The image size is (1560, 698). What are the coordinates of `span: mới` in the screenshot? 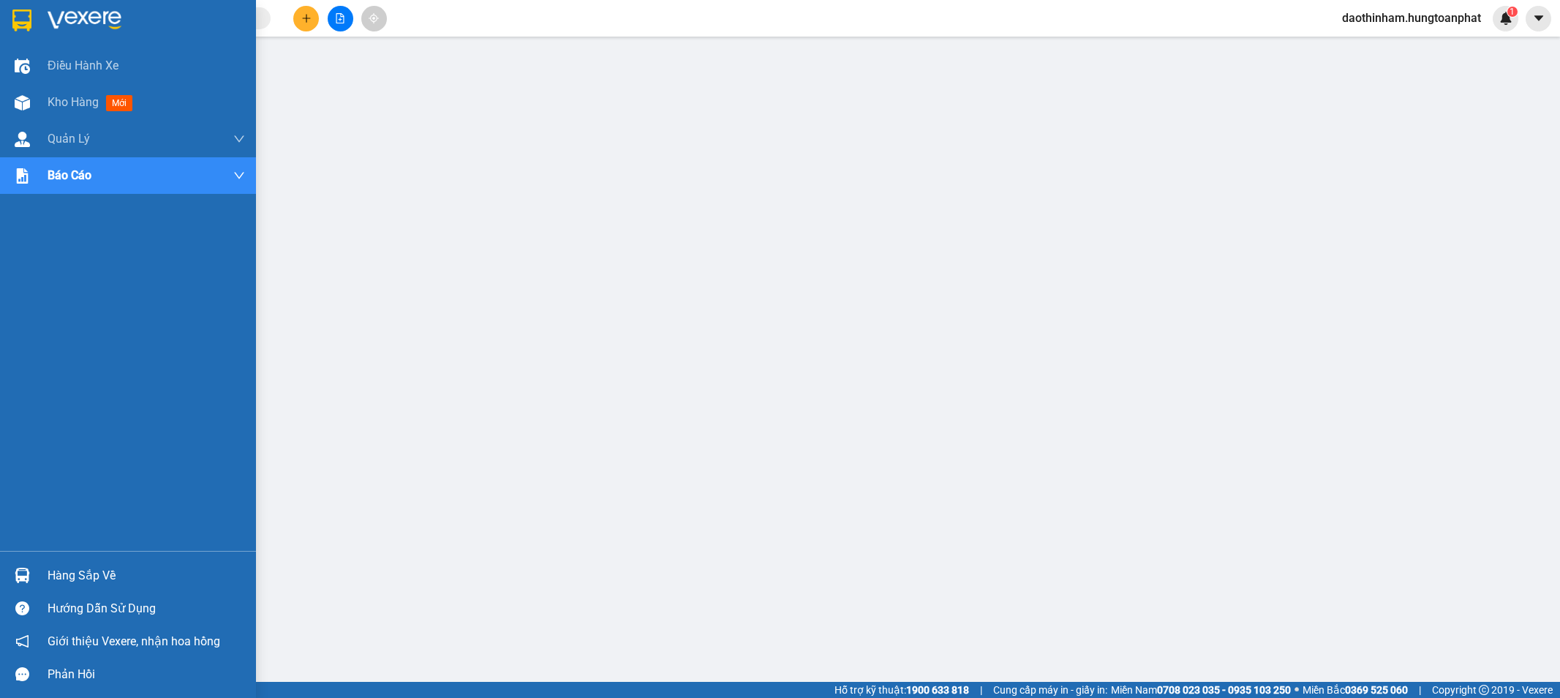 It's located at (119, 103).